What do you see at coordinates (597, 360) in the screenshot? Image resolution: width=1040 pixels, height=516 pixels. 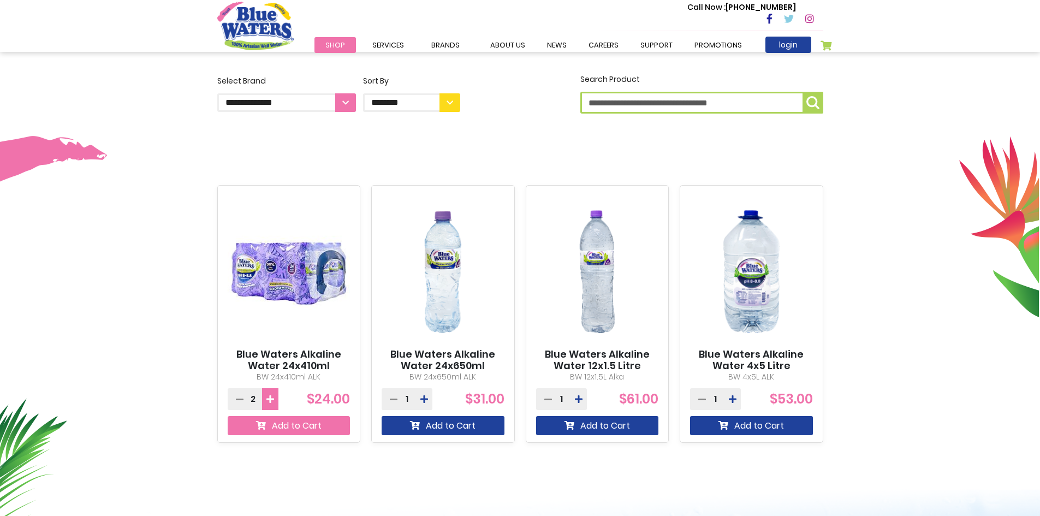 I see `a: Blue Waters Alkaline Water 12x1.5 Litre` at bounding box center [597, 360].